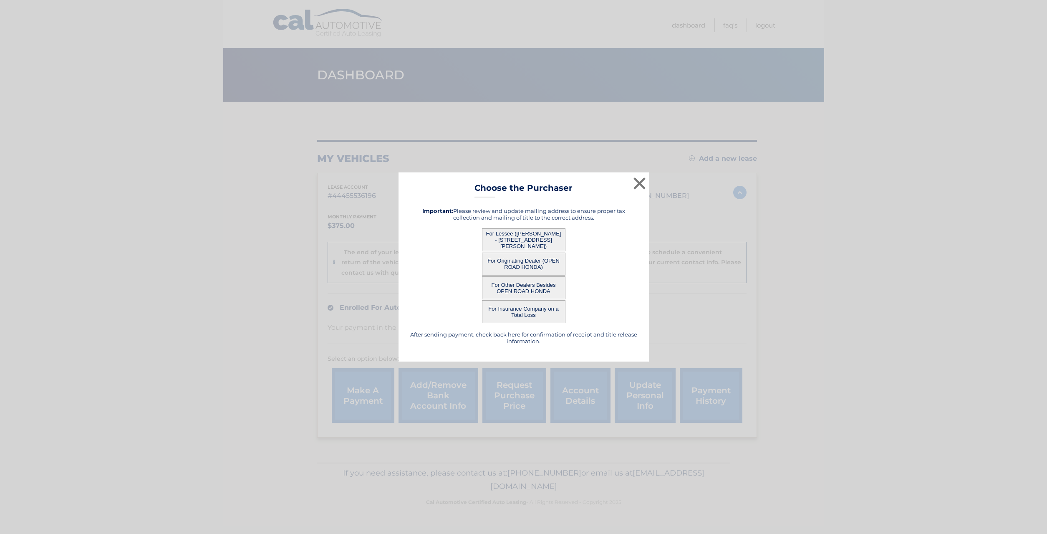 This screenshot has height=534, width=1047. Describe the element at coordinates (438, 211) in the screenshot. I see `strong: Important:` at that location.